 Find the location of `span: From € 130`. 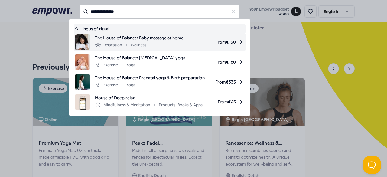

span: From € 130 is located at coordinates (216, 42).